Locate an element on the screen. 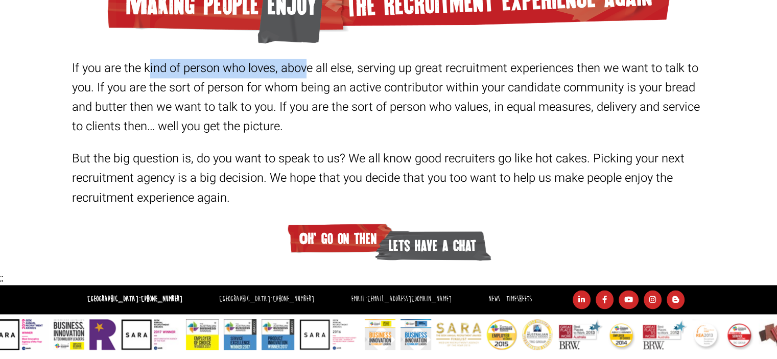 Image resolution: width=777 pixels, height=359 pixels. a: Oh' go on then lets have a chat is located at coordinates (389, 243).